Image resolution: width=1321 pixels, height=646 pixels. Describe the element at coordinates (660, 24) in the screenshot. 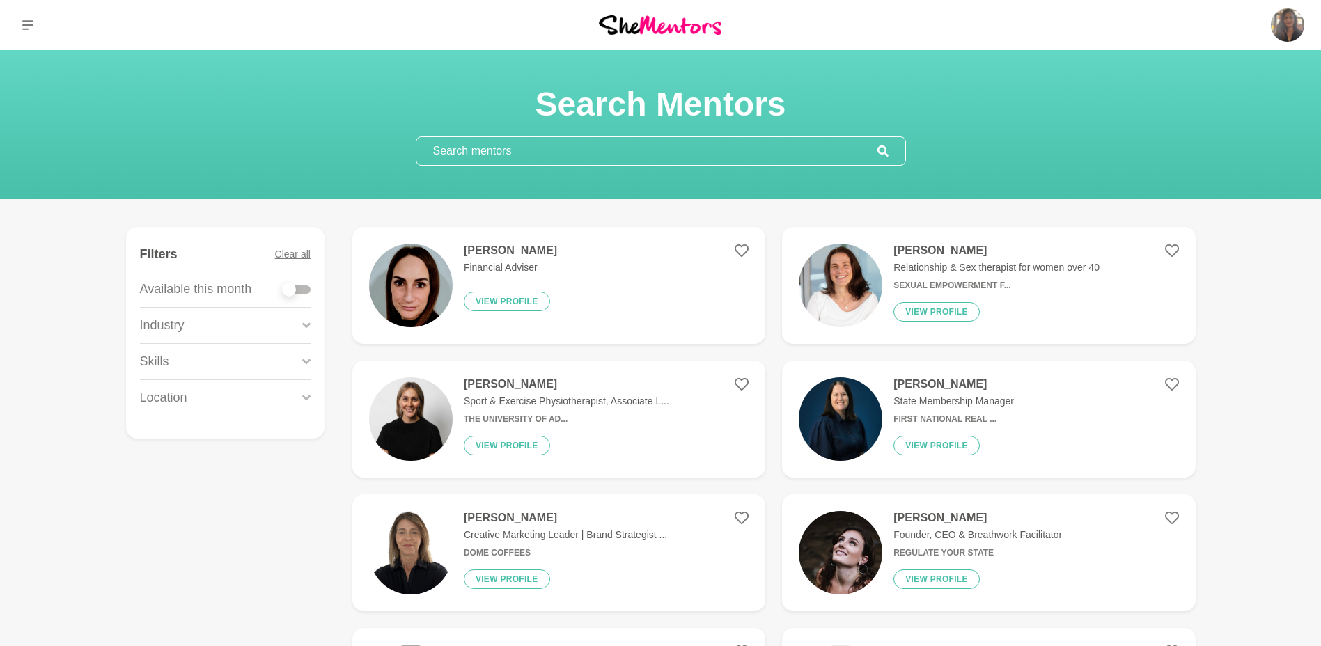

I see `img: She Mentors Logo` at that location.